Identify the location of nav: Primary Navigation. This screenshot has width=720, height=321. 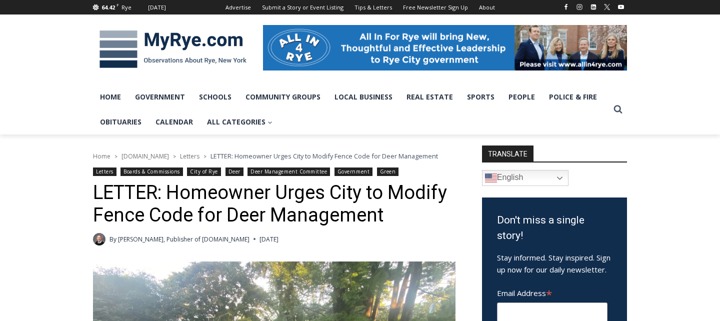
(351, 109).